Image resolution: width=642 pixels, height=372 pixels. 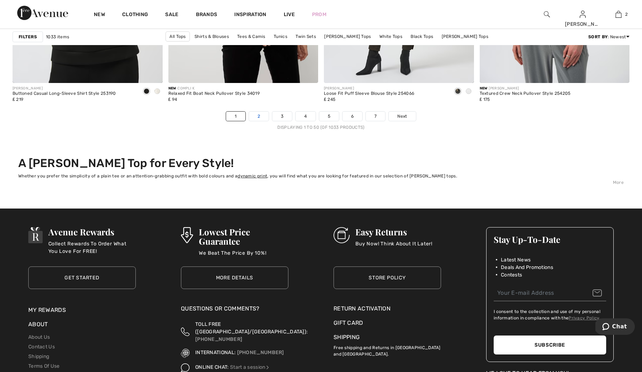 What do you see at coordinates (305, 116) in the screenshot?
I see `a: 4` at bounding box center [305, 116].